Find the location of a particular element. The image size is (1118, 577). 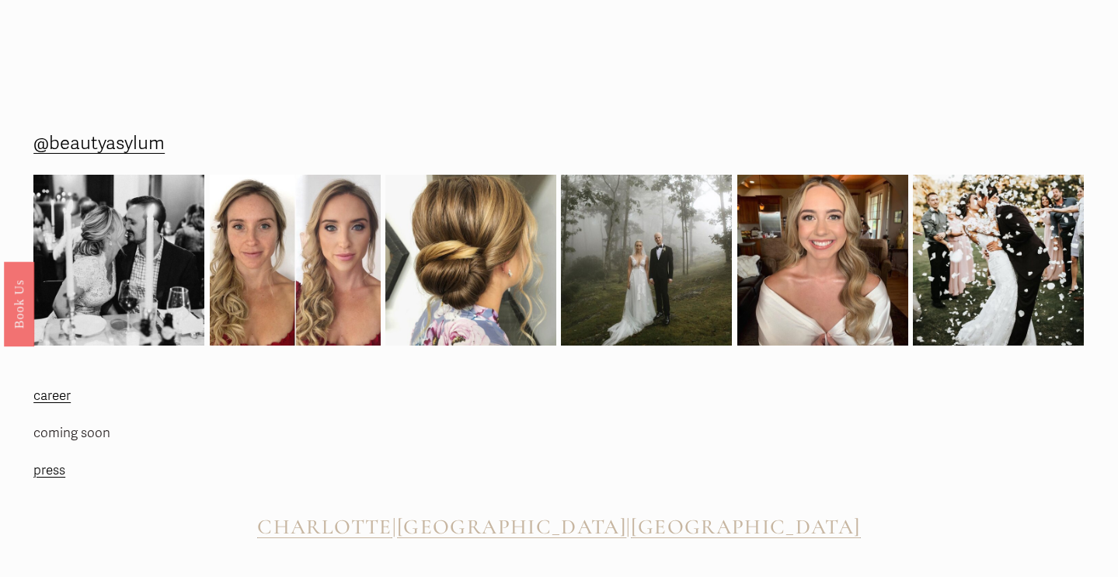

span: CHARLOTTE is located at coordinates (324, 527).